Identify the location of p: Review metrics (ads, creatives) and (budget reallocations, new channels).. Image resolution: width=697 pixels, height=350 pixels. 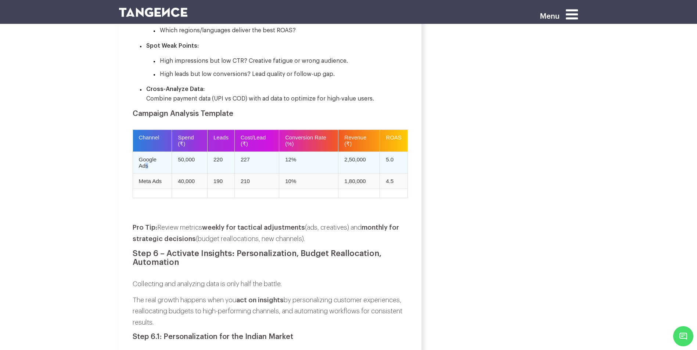
(270, 233).